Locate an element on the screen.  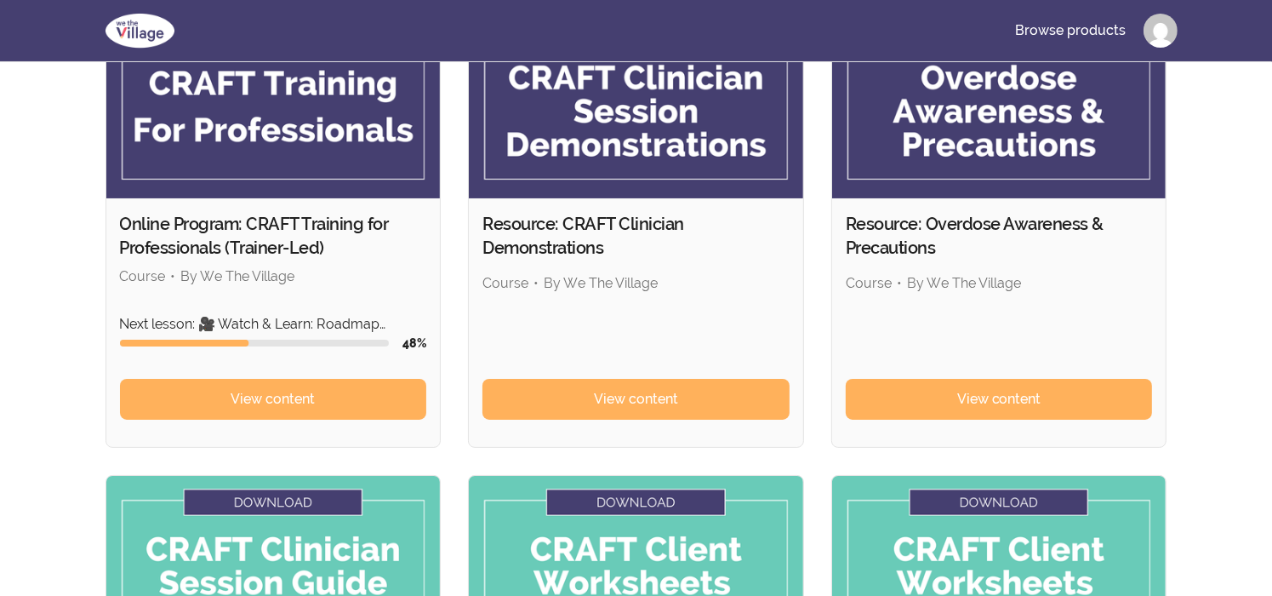
a: Browse products is located at coordinates (1071, 31).